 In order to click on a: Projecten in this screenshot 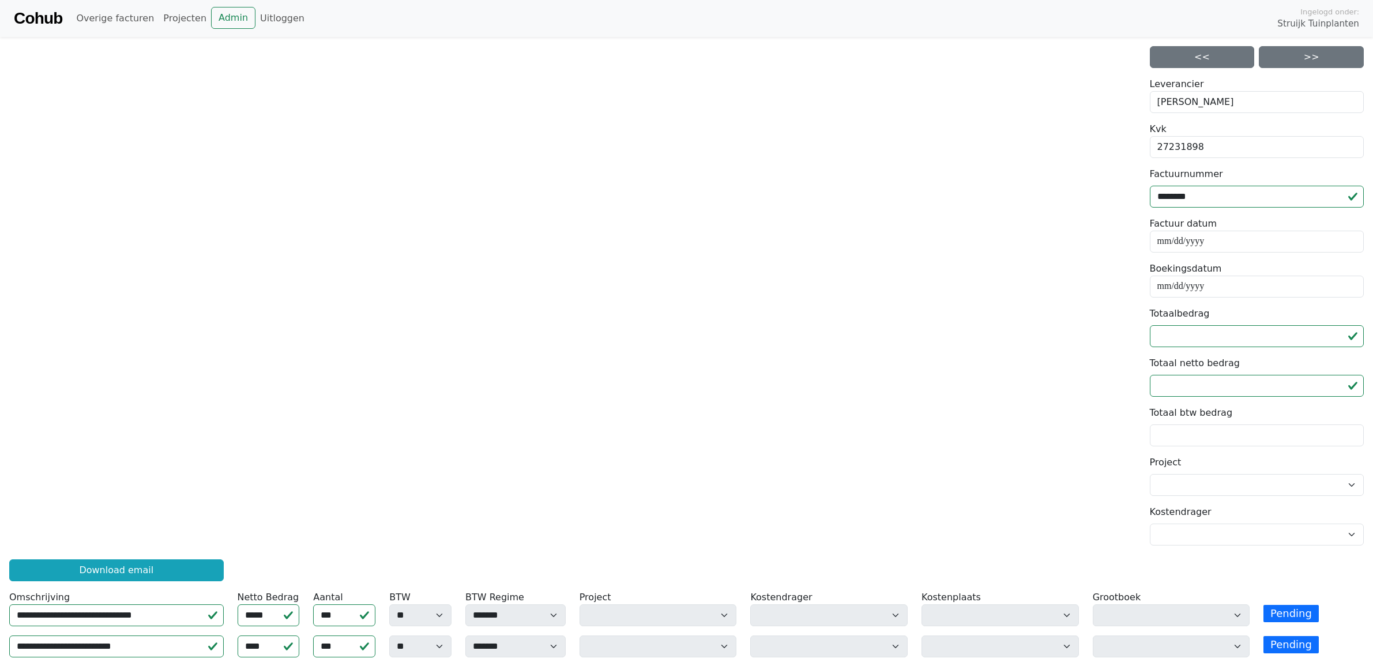, I will do `click(185, 18)`.